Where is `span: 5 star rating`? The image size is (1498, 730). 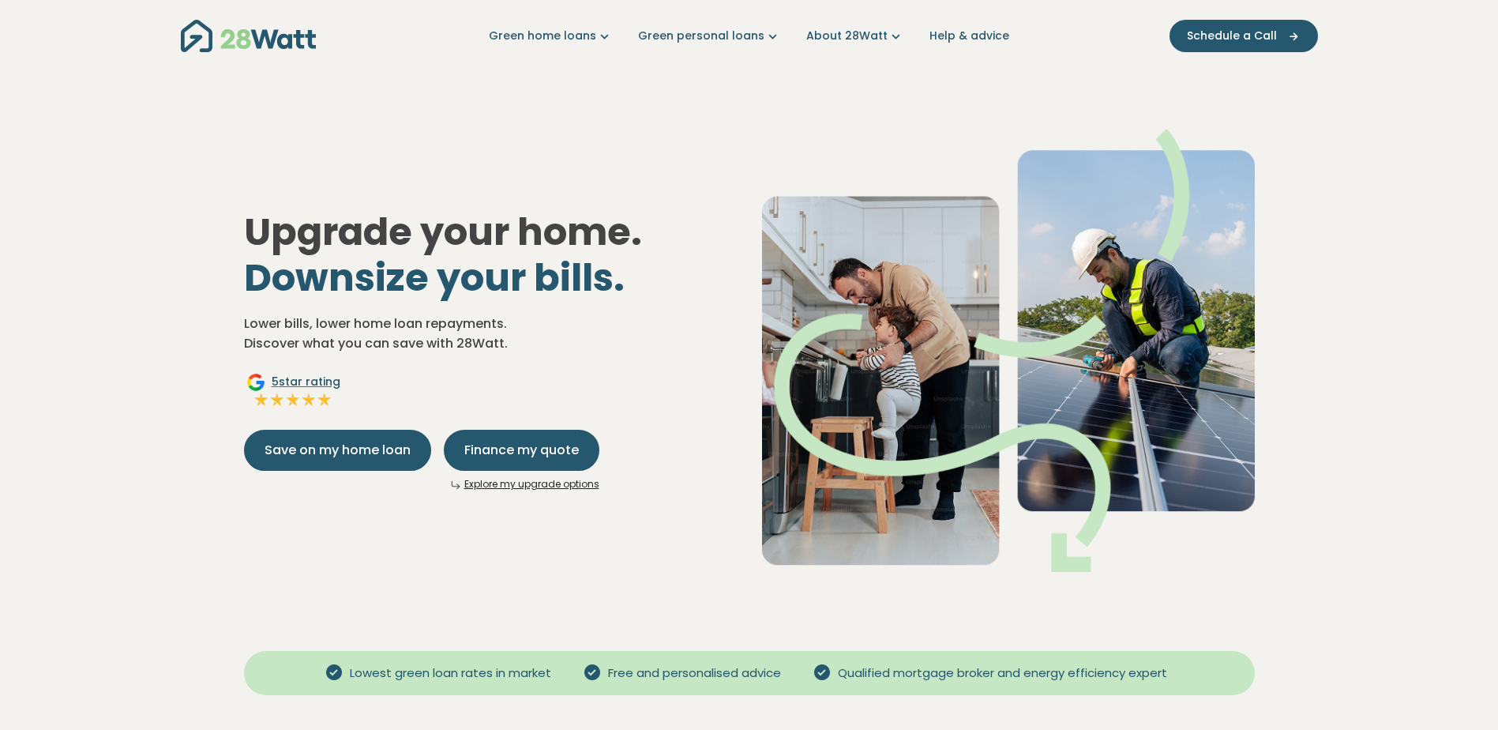 span: 5 star rating is located at coordinates (306, 382).